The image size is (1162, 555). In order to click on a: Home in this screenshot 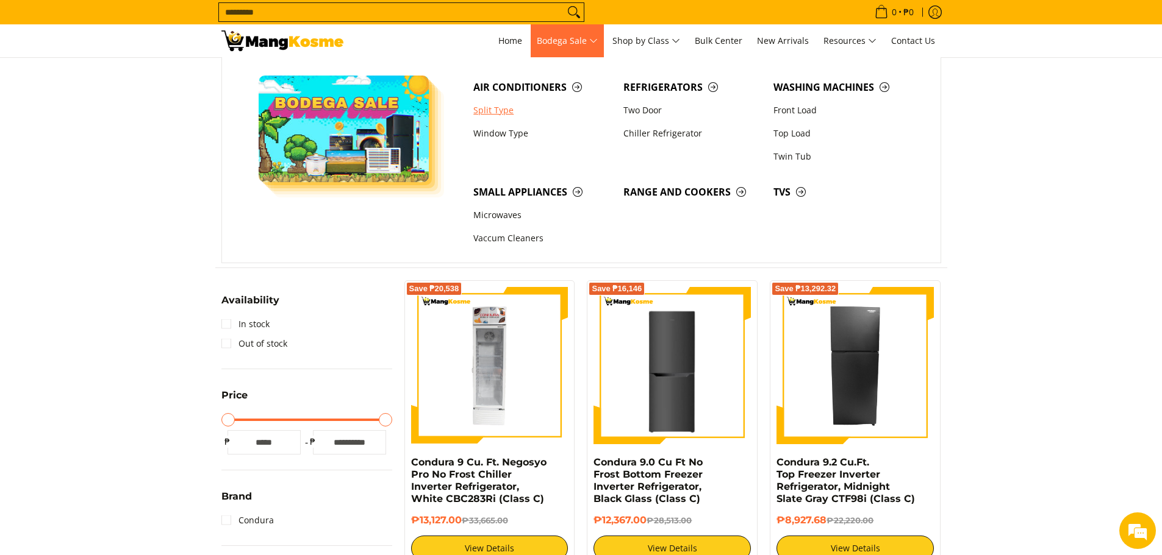, I will do `click(510, 41)`.